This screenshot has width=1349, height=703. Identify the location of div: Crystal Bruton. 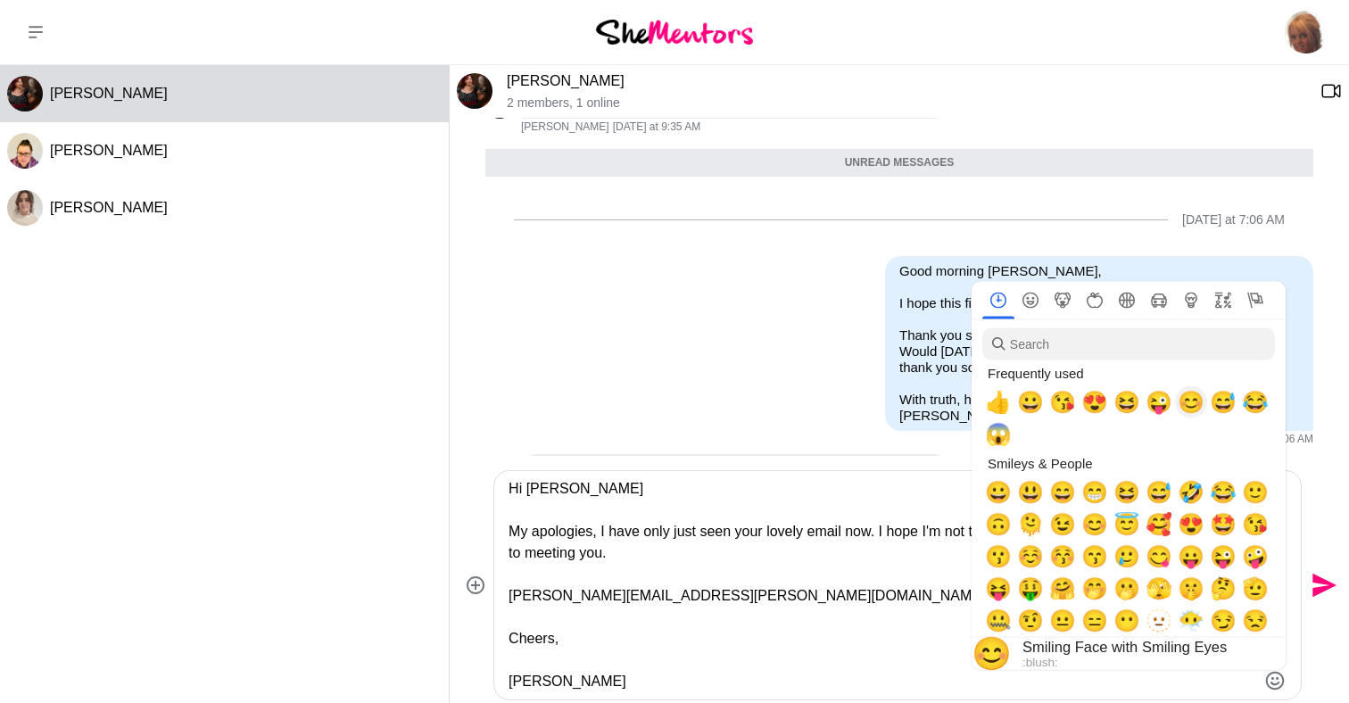
(25, 151).